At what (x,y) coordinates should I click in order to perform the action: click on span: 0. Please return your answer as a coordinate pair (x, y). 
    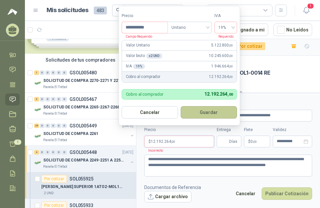
    Looking at the image, I should click on (253, 142).